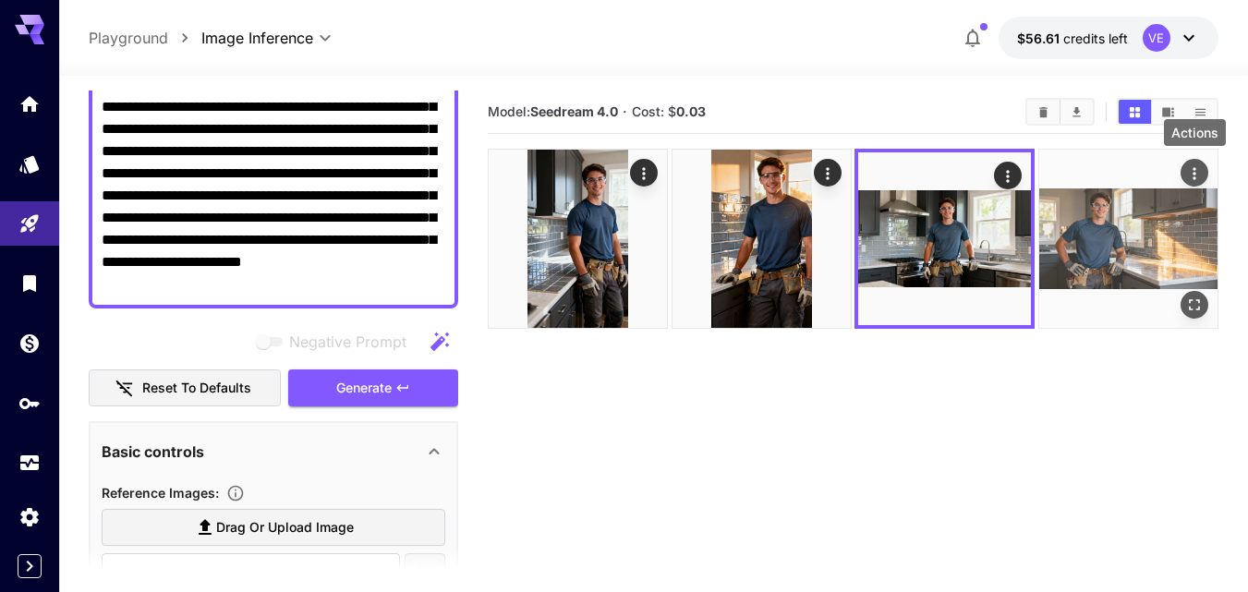 This screenshot has height=592, width=1248. Describe the element at coordinates (1200, 112) in the screenshot. I see `button: Show media in list view` at that location.